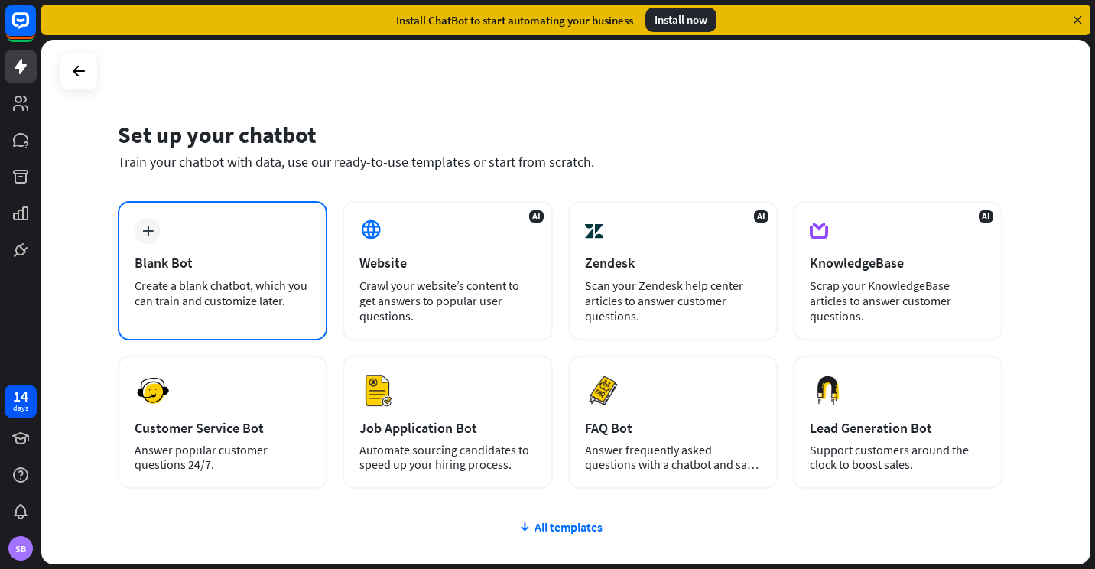 The height and width of the screenshot is (569, 1095). Describe the element at coordinates (673, 427) in the screenshot. I see `div: FAQ Bot` at that location.